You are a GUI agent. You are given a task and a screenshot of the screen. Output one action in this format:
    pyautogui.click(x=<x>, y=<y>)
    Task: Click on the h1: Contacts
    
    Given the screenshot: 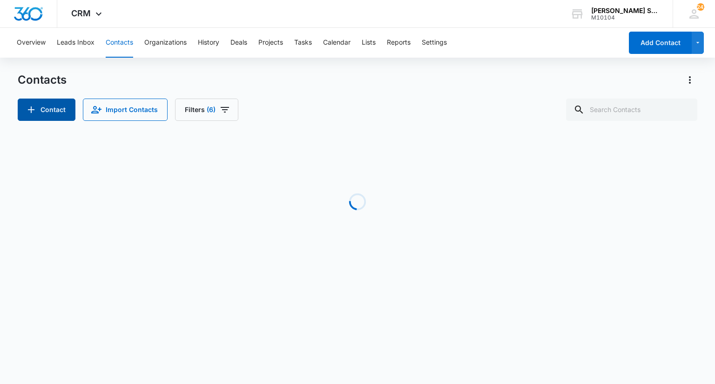 What is the action you would take?
    pyautogui.click(x=42, y=80)
    